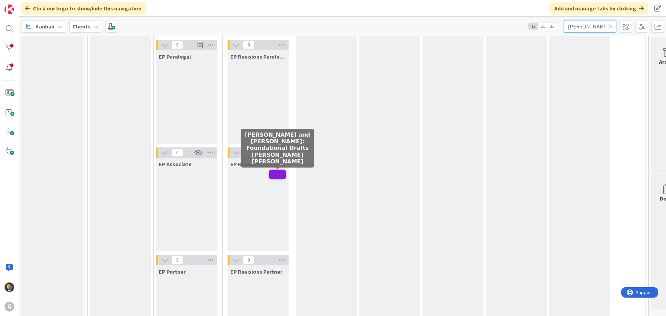 The width and height of the screenshot is (666, 316). Describe the element at coordinates (542, 26) in the screenshot. I see `span: 2x` at that location.